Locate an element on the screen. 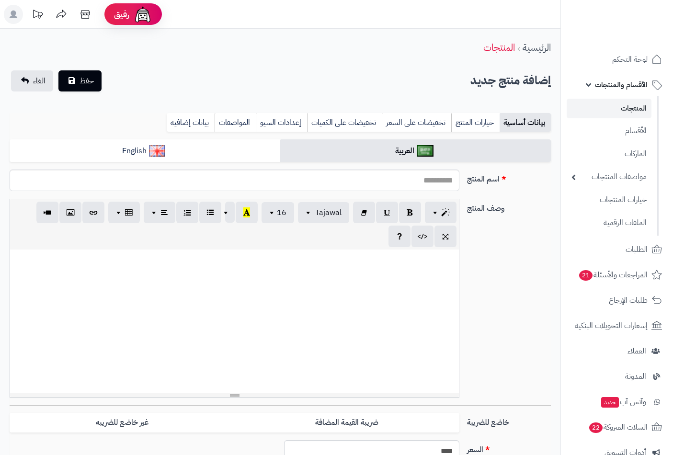 Image resolution: width=673 pixels, height=455 pixels. a: بيانات إضافية is located at coordinates (191, 123).